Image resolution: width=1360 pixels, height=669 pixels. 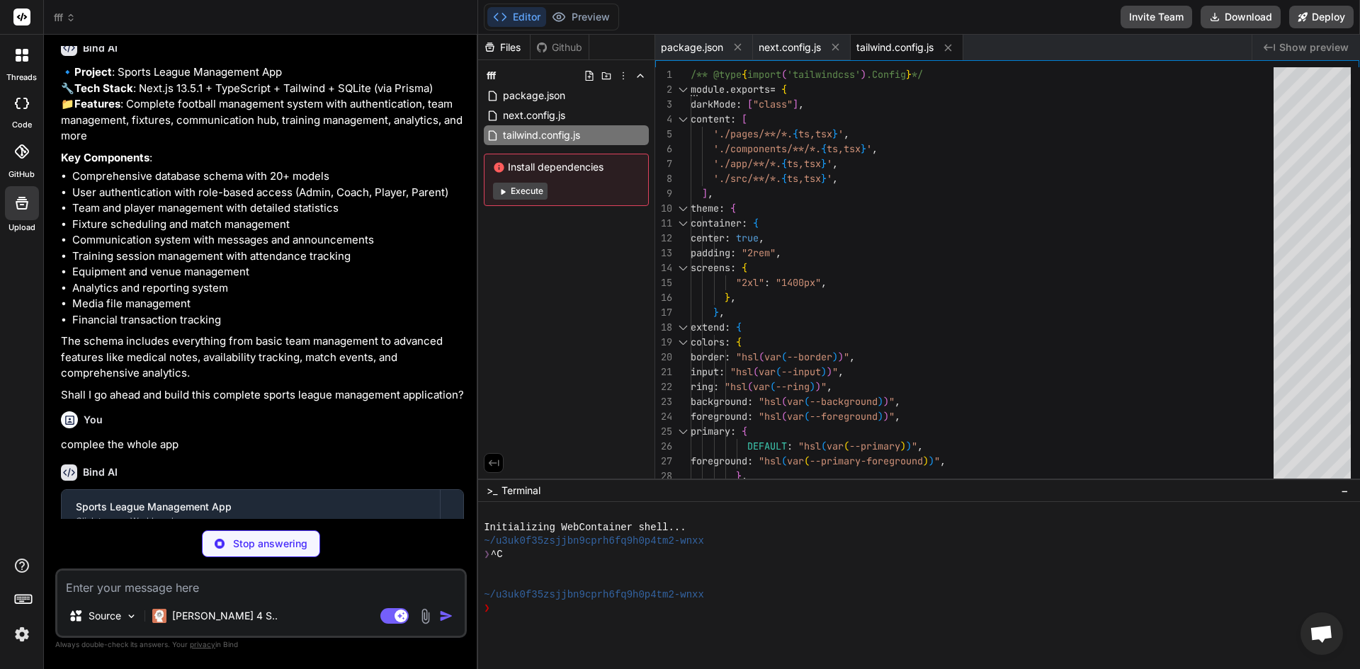 What do you see at coordinates (664, 149) in the screenshot?
I see `div: 6` at bounding box center [664, 149].